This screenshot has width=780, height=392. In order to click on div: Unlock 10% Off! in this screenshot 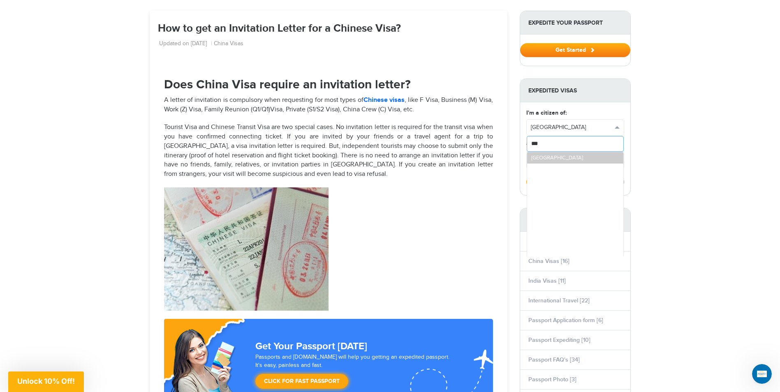, I will do `click(46, 382)`.